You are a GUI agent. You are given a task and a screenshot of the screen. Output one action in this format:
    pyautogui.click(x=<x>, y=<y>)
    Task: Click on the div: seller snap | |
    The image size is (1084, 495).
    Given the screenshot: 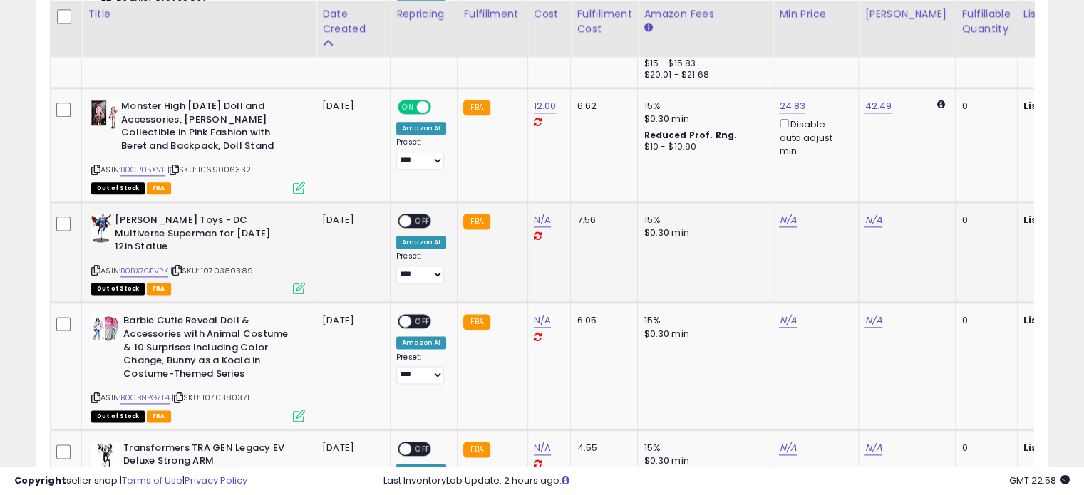 What is the action you would take?
    pyautogui.click(x=130, y=481)
    